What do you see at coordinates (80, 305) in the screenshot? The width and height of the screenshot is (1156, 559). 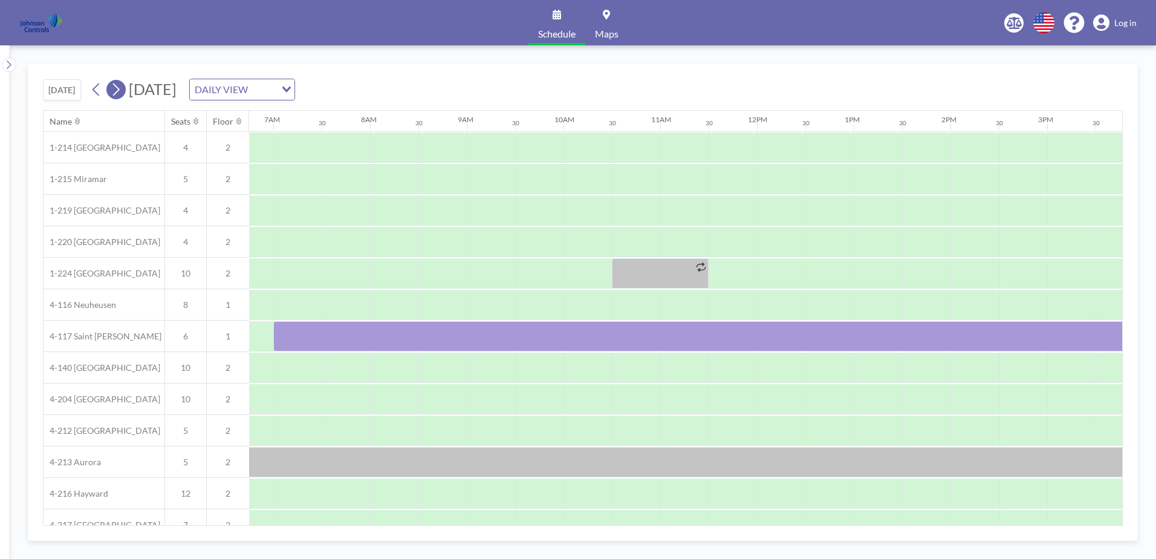 I see `span: 4-116 Neuheusen` at bounding box center [80, 305].